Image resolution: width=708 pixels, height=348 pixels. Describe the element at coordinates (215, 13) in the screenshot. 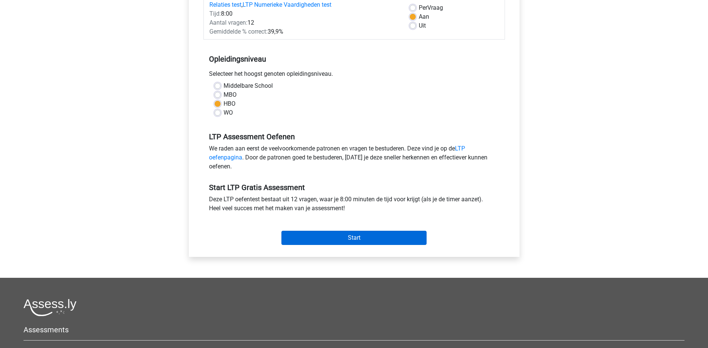

I see `span: Tijd:` at that location.